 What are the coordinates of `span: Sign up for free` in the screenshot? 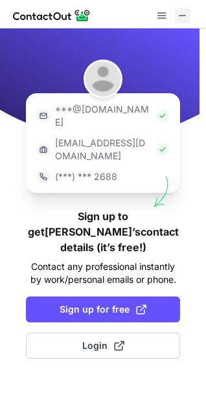 It's located at (103, 310).